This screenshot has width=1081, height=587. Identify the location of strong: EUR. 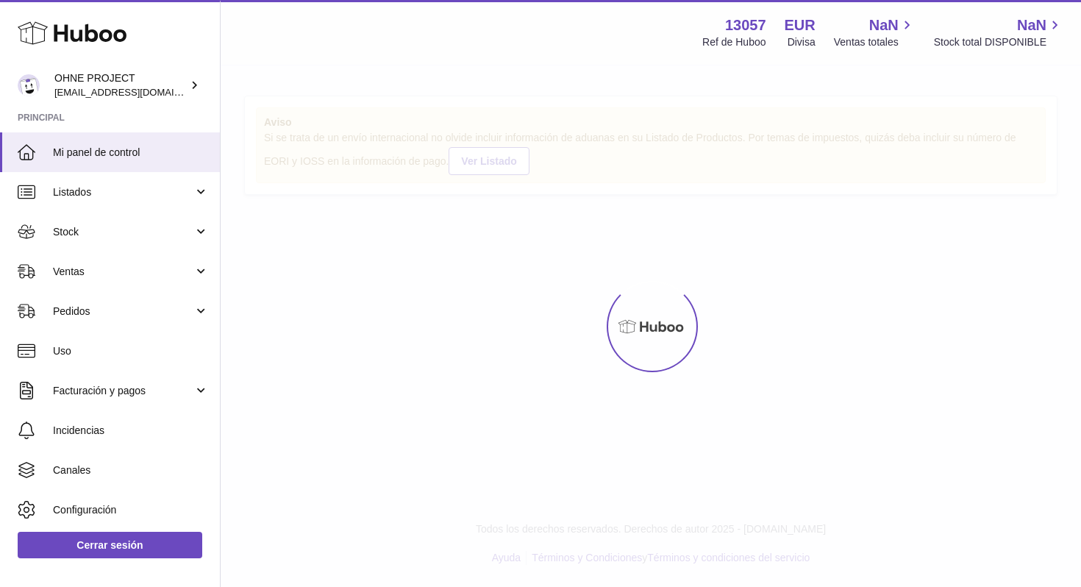
(800, 25).